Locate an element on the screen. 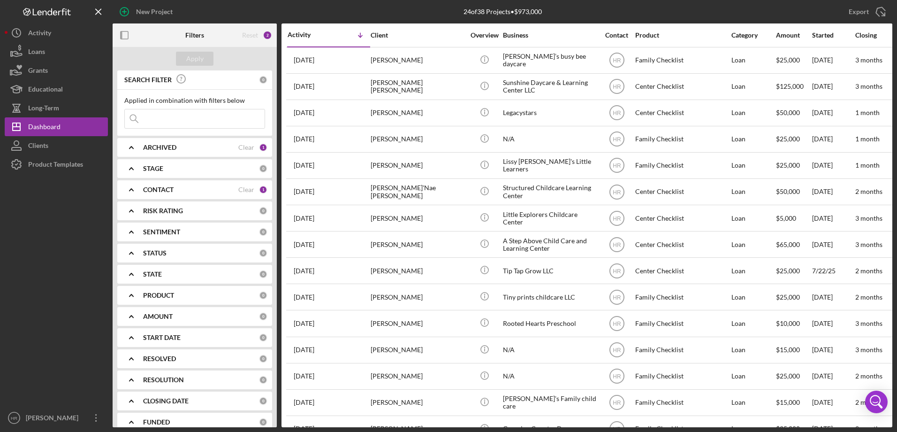  time: 2025-07-31 21:52 is located at coordinates (304, 349).